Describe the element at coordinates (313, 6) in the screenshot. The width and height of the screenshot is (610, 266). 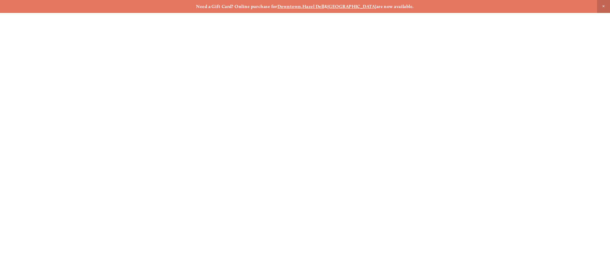
I see `a: Hazel Dell` at that location.